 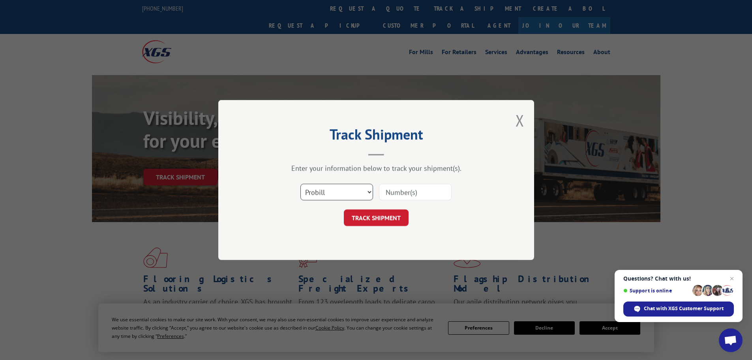 What do you see at coordinates (679, 309) in the screenshot?
I see `div: Chat with XGS Customer Support` at bounding box center [679, 309].